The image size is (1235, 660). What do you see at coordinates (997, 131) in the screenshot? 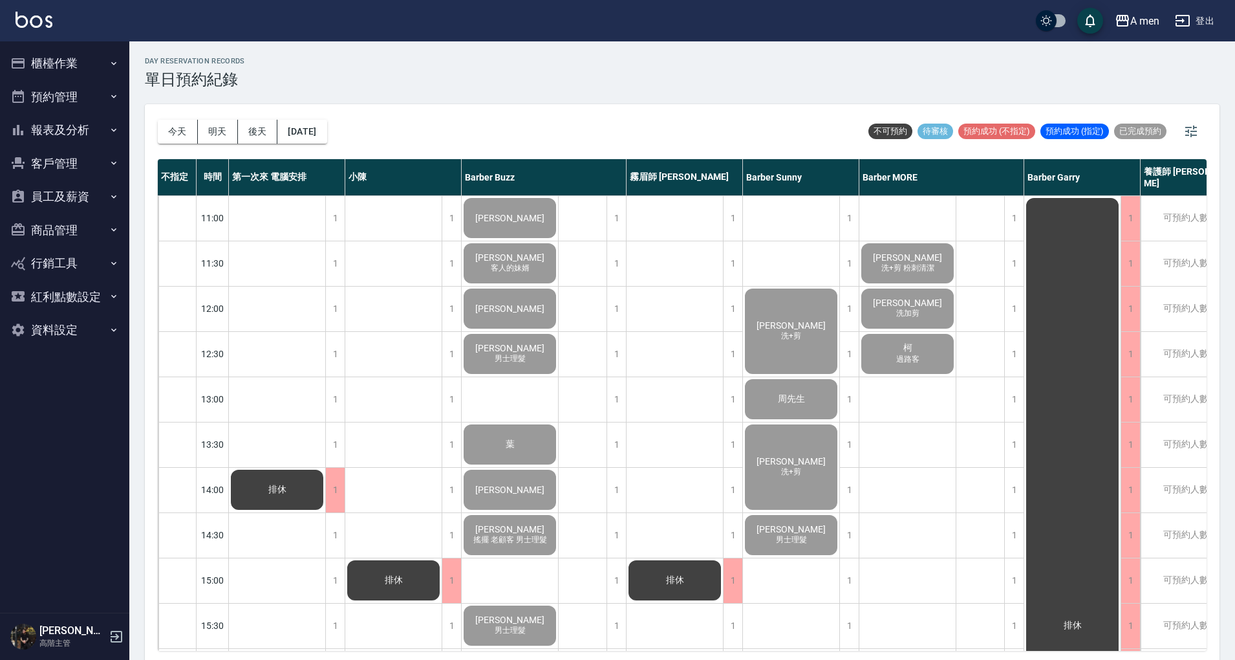
I see `span: 預約成功 (不指定)` at bounding box center [997, 131].